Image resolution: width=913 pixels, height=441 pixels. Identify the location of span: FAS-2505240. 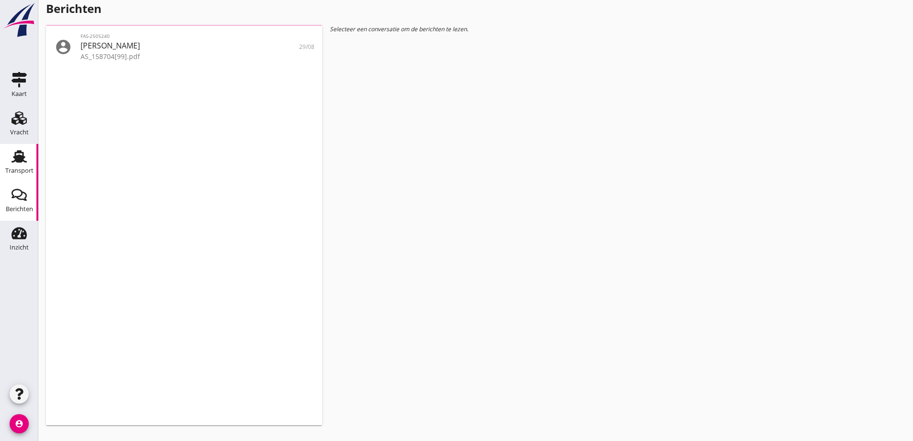
(97, 36).